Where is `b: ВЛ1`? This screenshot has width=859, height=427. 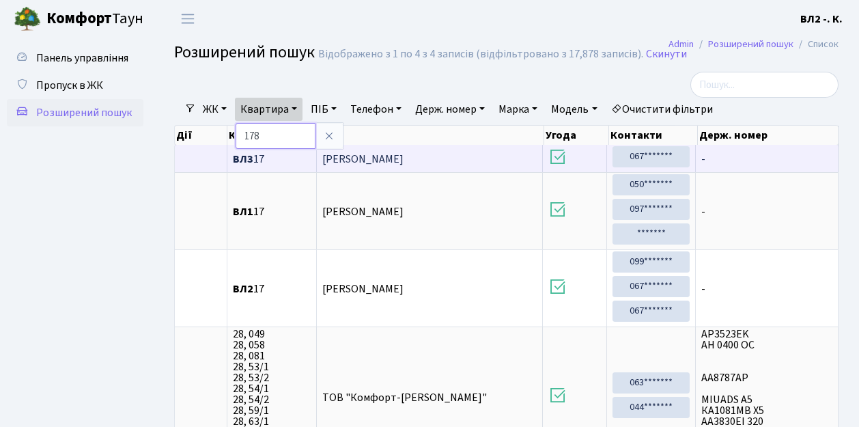 b: ВЛ1 is located at coordinates (243, 212).